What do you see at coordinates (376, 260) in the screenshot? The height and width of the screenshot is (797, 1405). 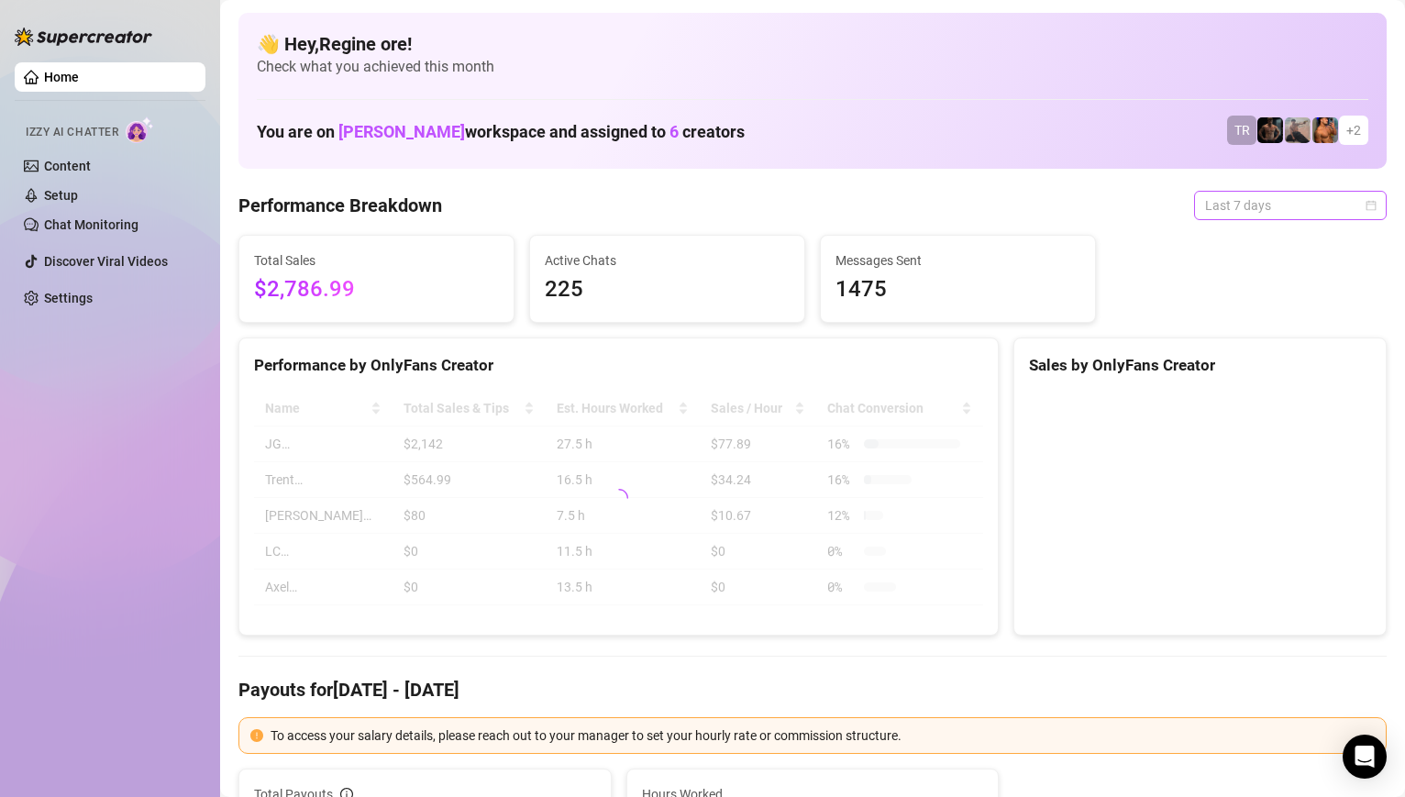 I see `span: Total Sales` at bounding box center [376, 260].